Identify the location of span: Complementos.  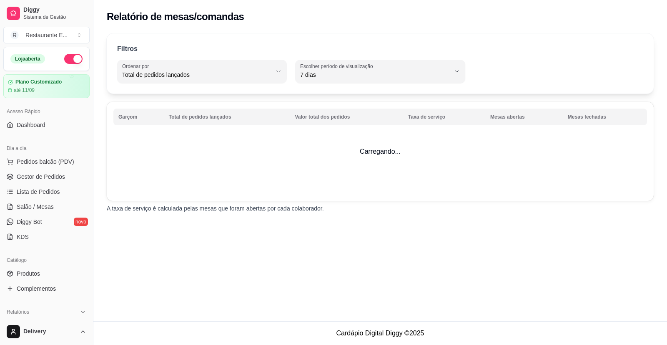
(36, 288).